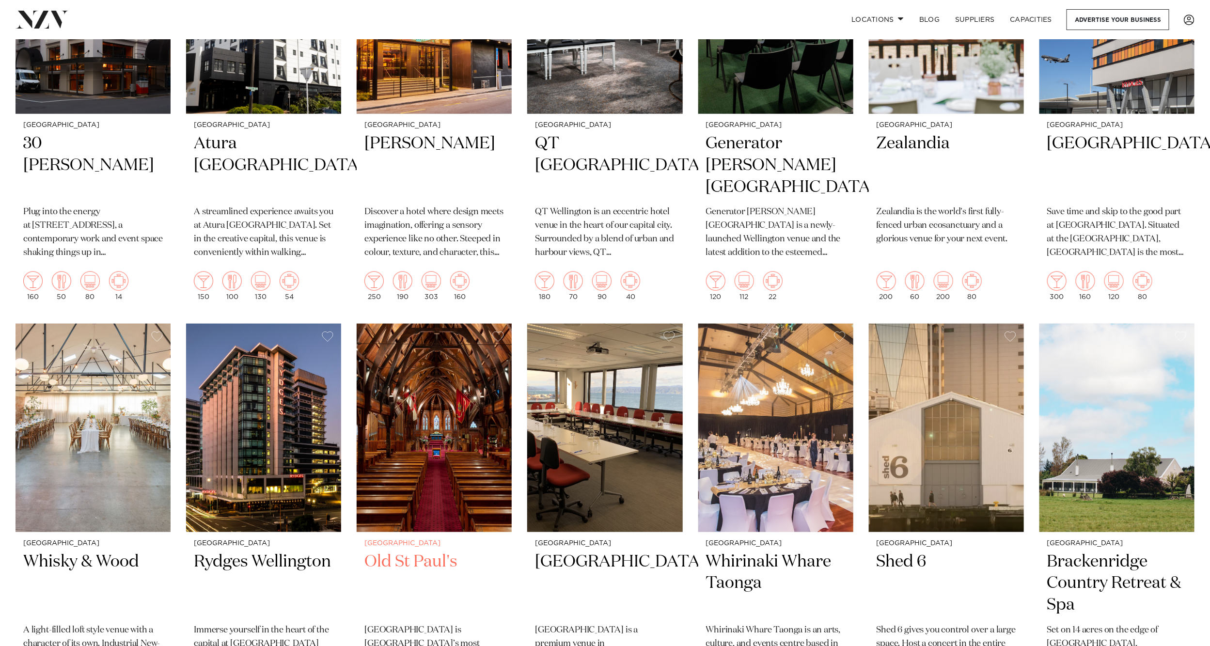 The image size is (1210, 646). I want to click on div: 112, so click(744, 286).